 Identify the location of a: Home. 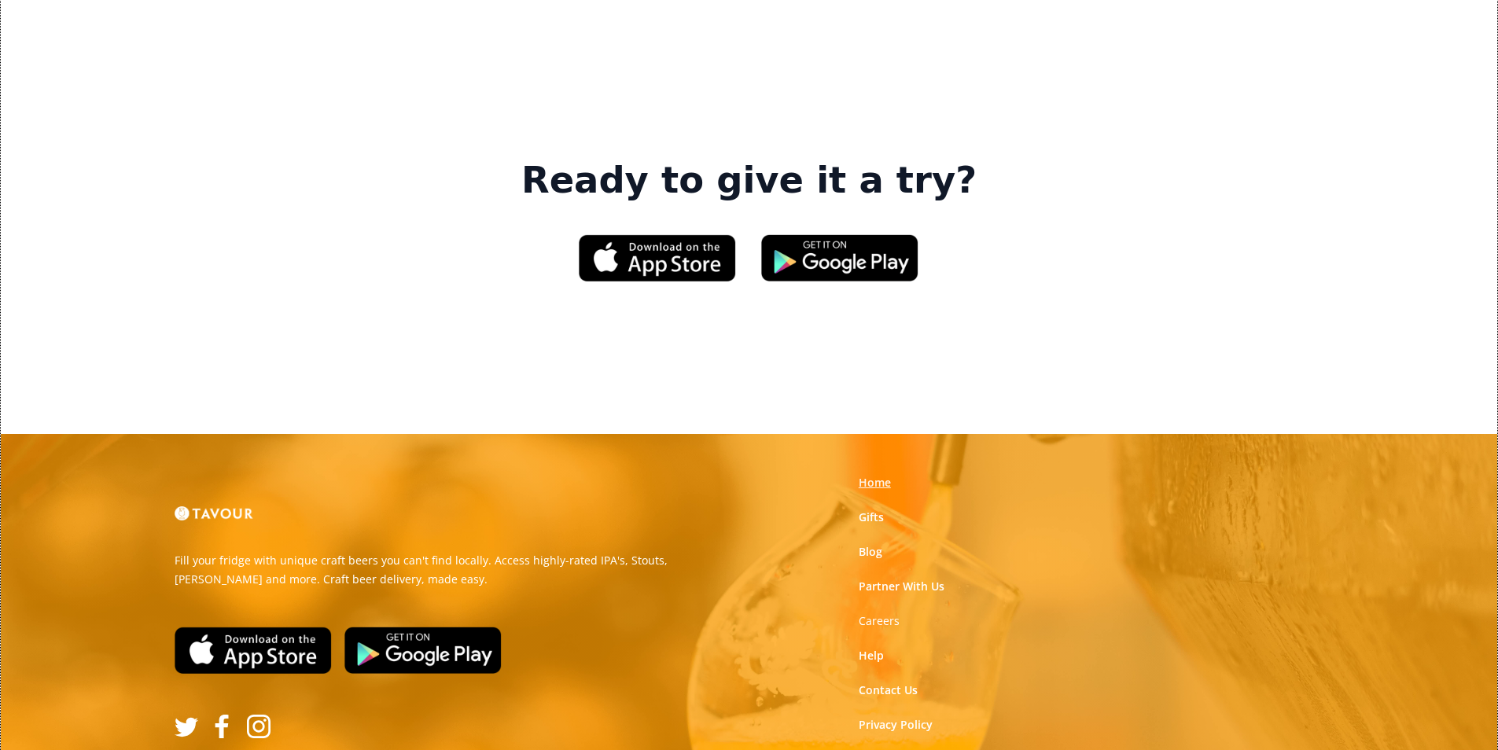
(874, 483).